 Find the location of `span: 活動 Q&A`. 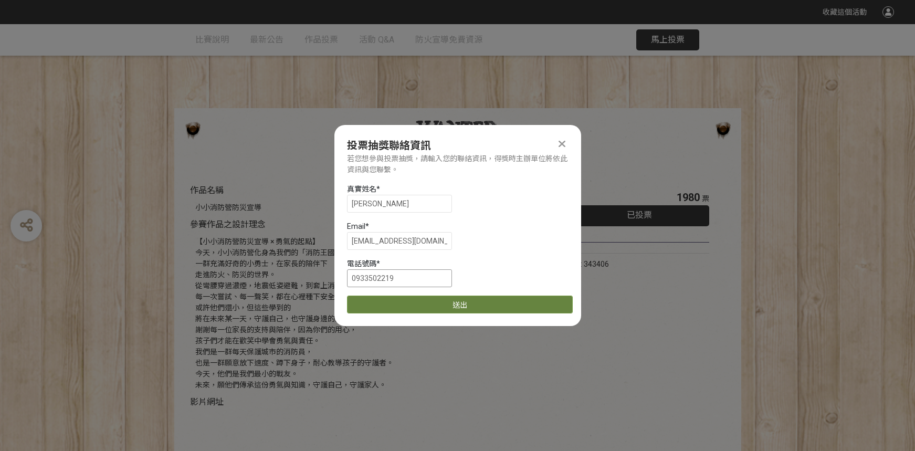

span: 活動 Q&A is located at coordinates (377, 39).